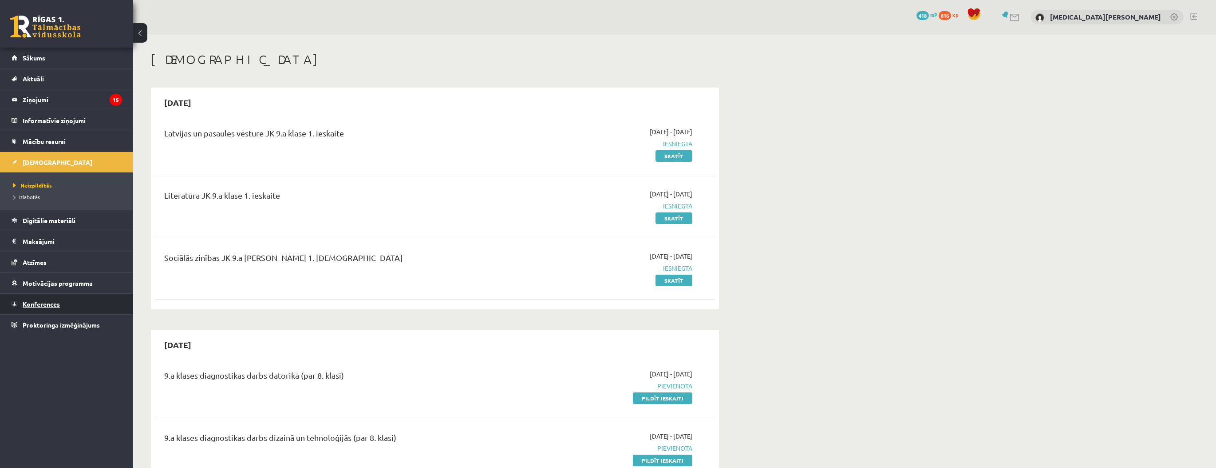 This screenshot has width=1216, height=468. I want to click on div: 9.a klases diagnostikas darbs dizainā un tehnoloģijās (par 8. klasi), so click(338, 439).